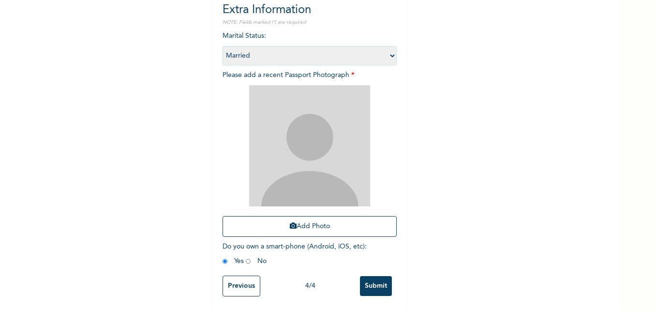  I want to click on input: Submit, so click(376, 286).